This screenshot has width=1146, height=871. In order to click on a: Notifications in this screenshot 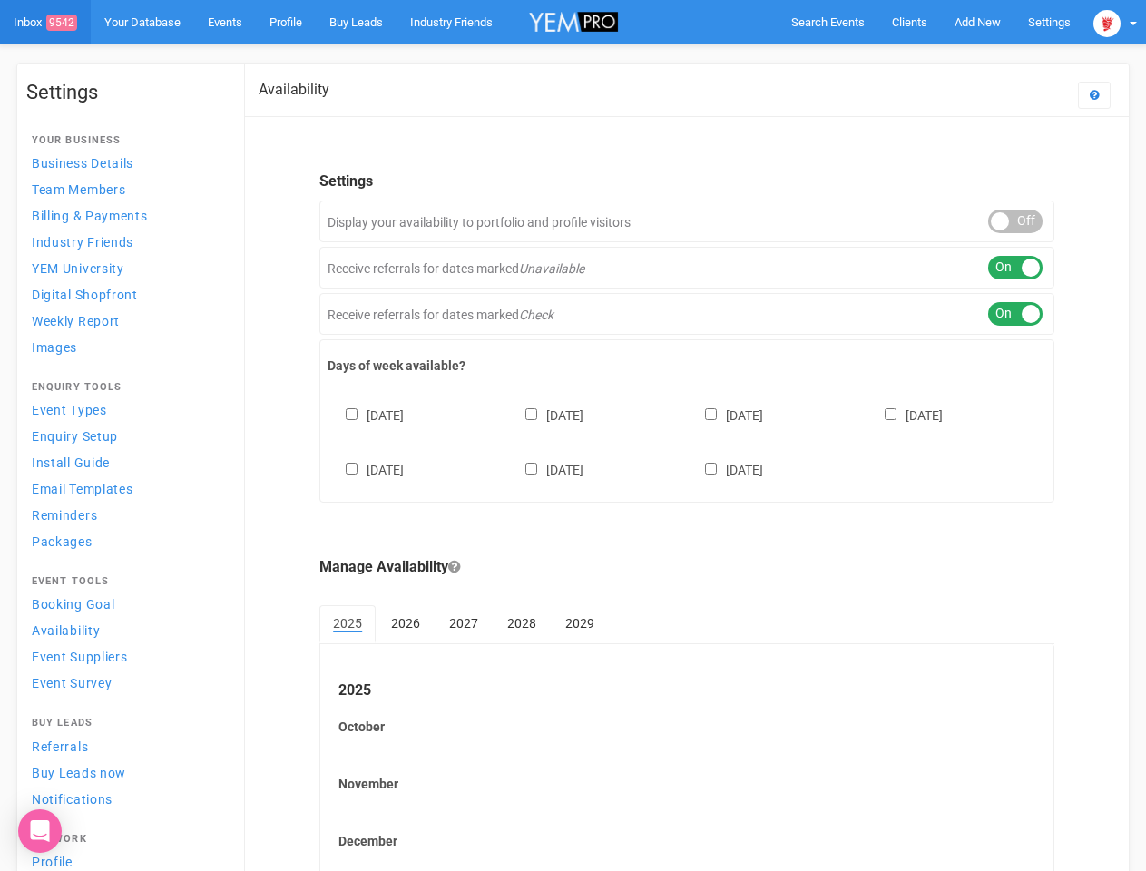, I will do `click(126, 799)`.